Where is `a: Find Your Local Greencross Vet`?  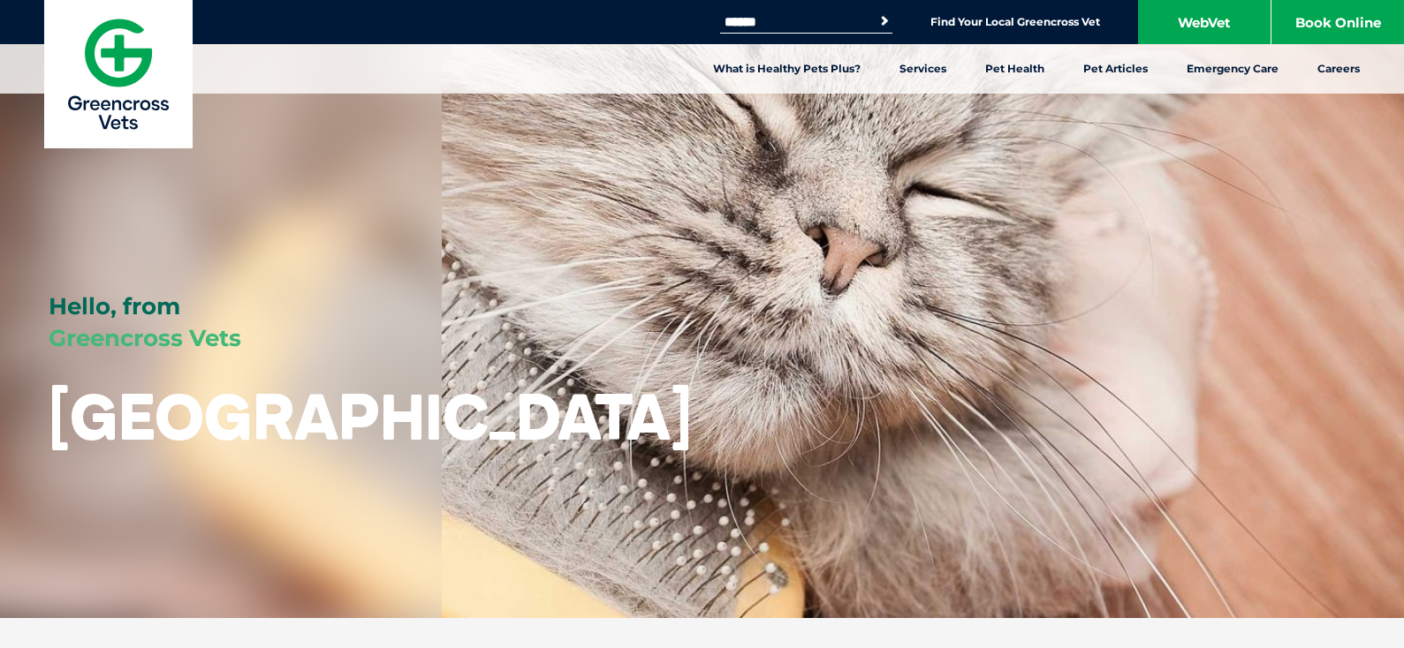 a: Find Your Local Greencross Vet is located at coordinates (1015, 22).